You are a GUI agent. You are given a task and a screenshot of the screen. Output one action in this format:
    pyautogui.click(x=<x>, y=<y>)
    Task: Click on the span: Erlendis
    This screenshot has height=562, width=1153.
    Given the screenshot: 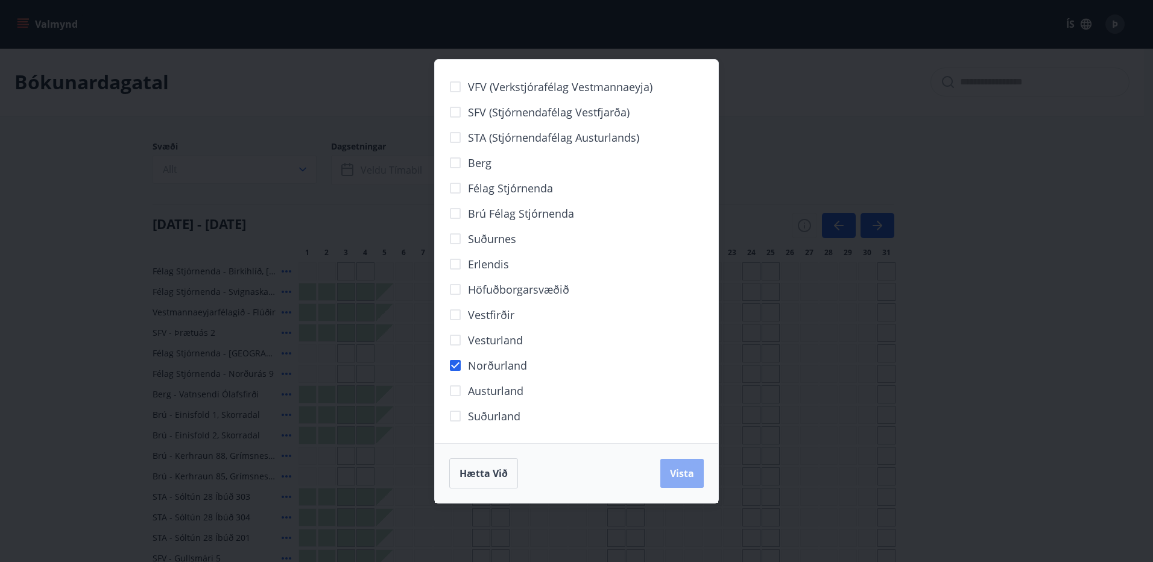 What is the action you would take?
    pyautogui.click(x=489, y=264)
    